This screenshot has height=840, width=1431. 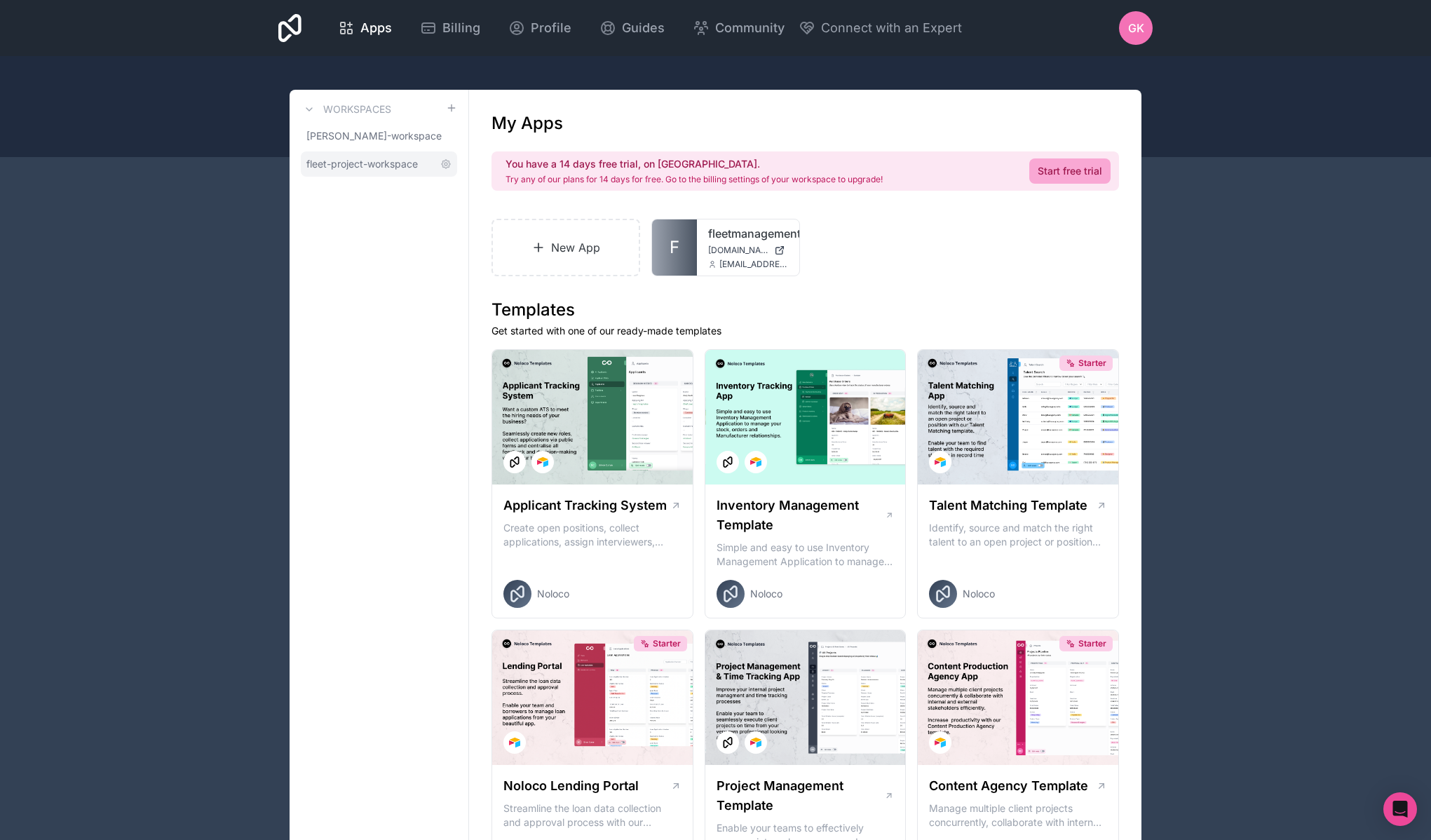 I want to click on h1: Templates, so click(x=804, y=310).